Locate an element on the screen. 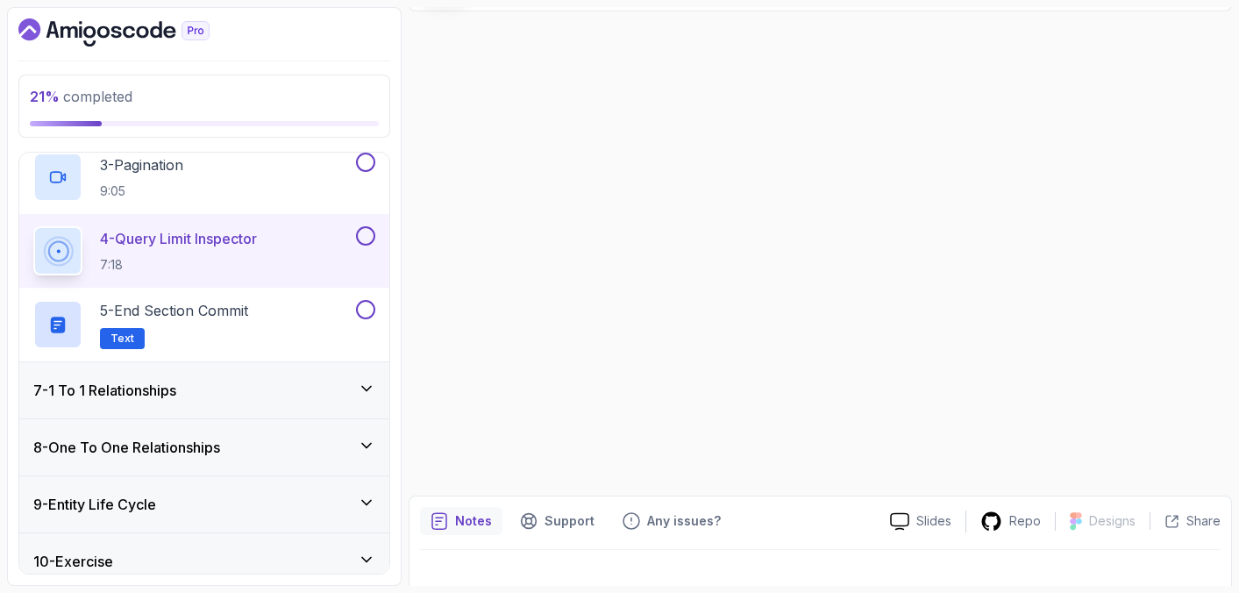 This screenshot has width=1239, height=593. button: 10-Exercise is located at coordinates (204, 561).